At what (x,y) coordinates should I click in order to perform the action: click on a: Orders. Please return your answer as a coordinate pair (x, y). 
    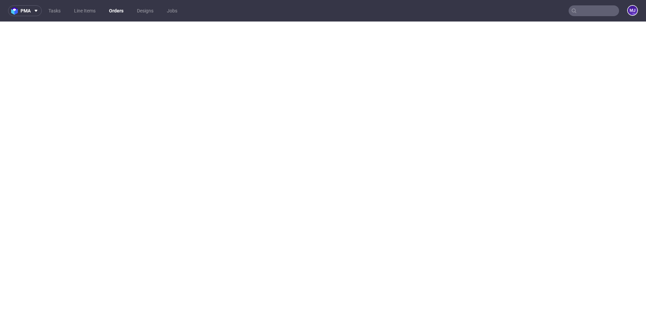
    Looking at the image, I should click on (116, 11).